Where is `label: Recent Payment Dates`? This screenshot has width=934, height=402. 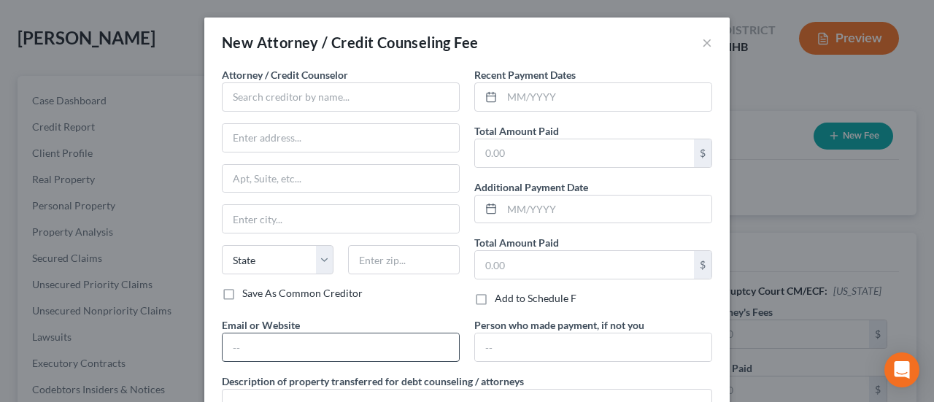 label: Recent Payment Dates is located at coordinates (525, 74).